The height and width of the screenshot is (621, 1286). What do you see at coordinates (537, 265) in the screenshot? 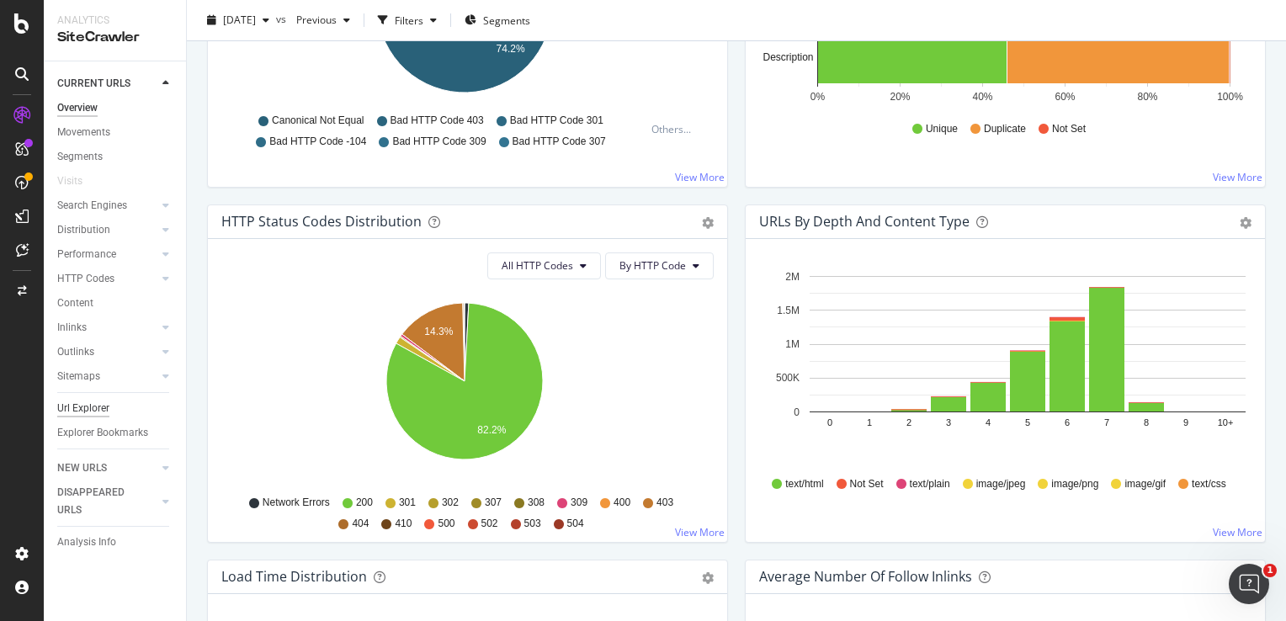
I see `span: All HTTP Codes` at bounding box center [537, 265].